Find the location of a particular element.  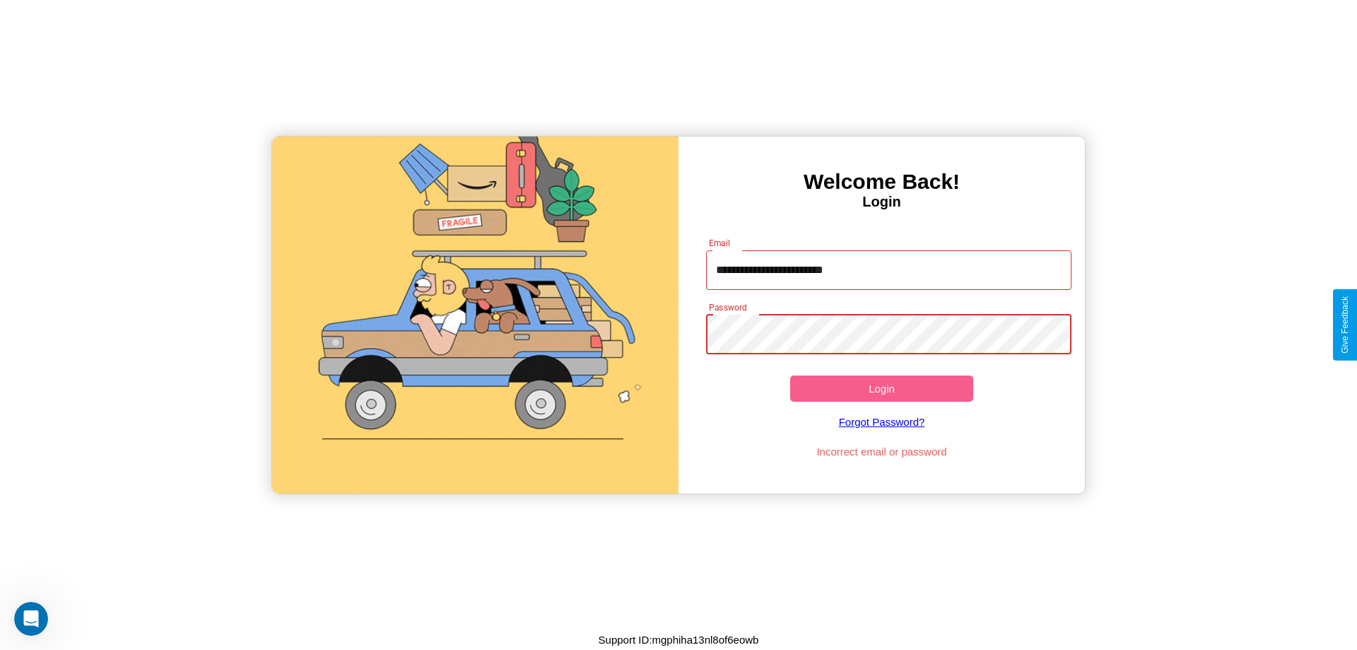

a: Forgot Password? is located at coordinates (882, 421).